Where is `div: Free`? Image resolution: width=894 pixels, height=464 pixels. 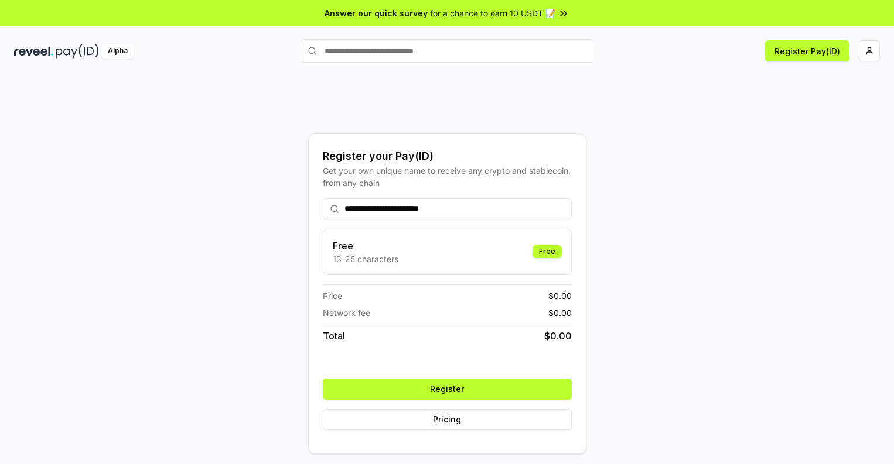 div: Free is located at coordinates (547, 252).